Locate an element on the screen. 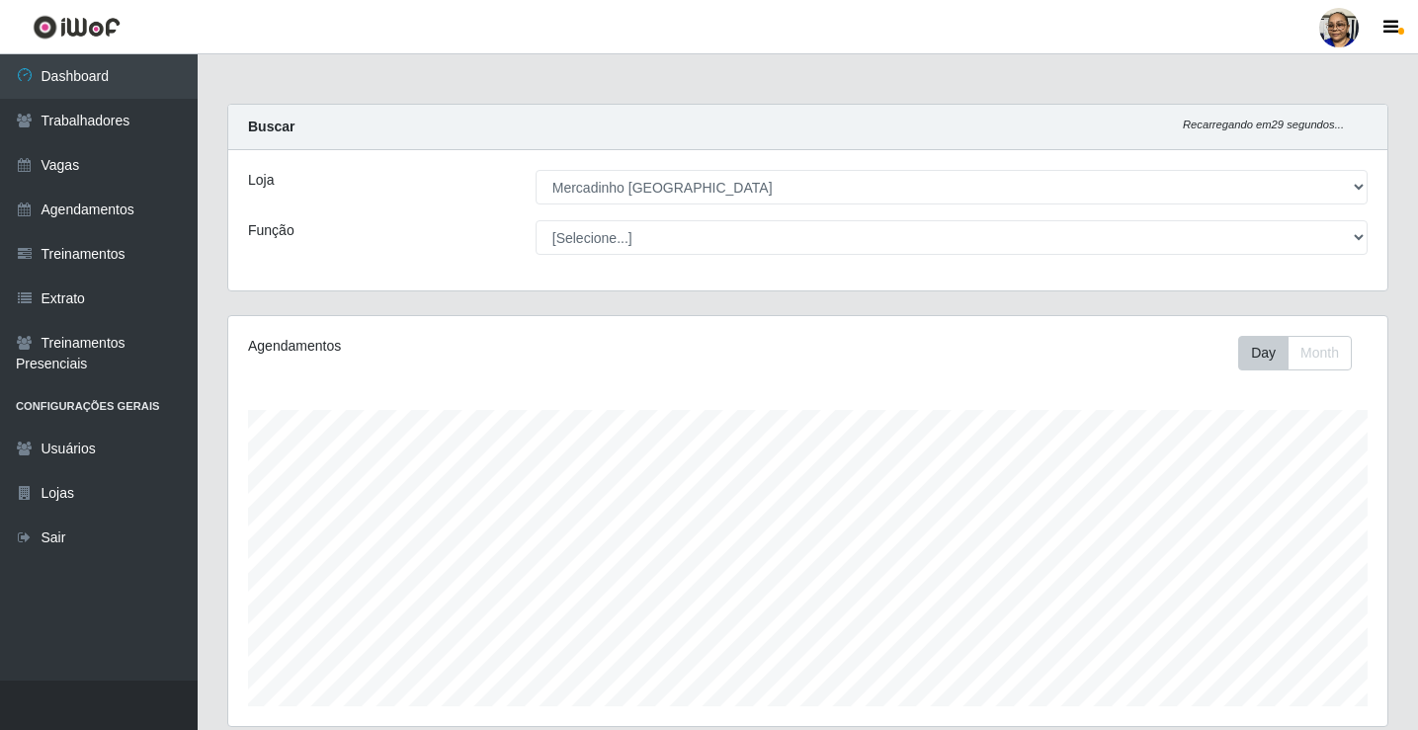 Image resolution: width=1418 pixels, height=730 pixels. strong: Buscar is located at coordinates (271, 126).